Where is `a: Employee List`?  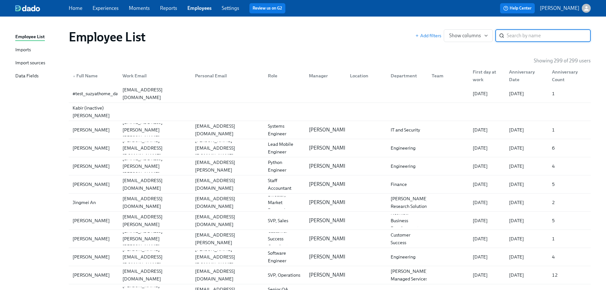
a: Employee List is located at coordinates (39, 37).